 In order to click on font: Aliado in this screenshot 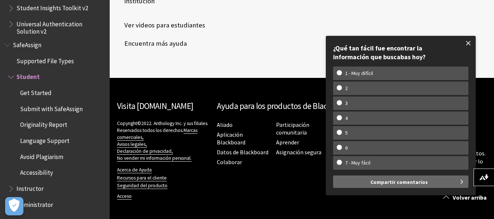, I will do `click(224, 125)`.